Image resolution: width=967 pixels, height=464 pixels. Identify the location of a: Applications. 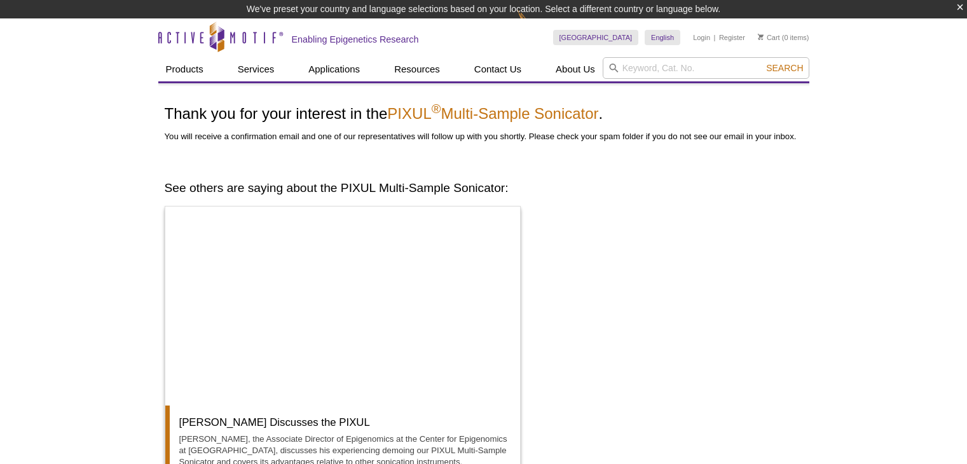
(334, 69).